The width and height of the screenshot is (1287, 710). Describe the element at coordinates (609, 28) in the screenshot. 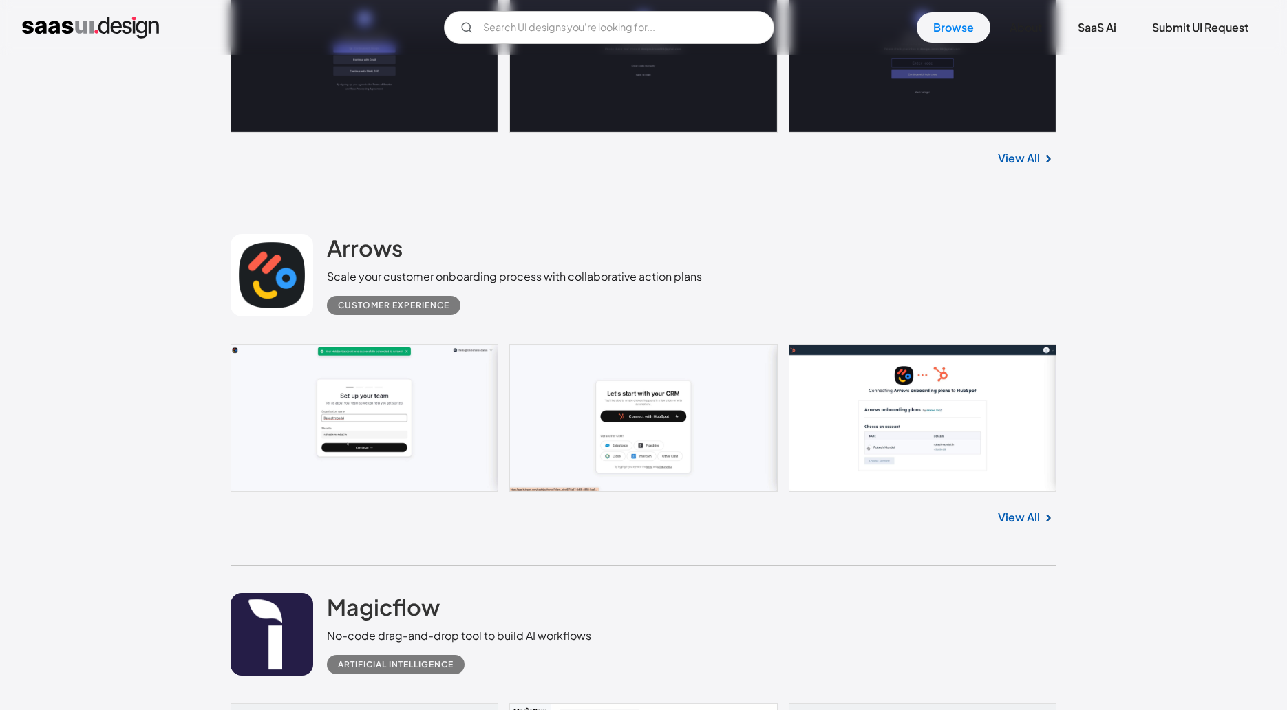

I see `form: Email Form` at that location.